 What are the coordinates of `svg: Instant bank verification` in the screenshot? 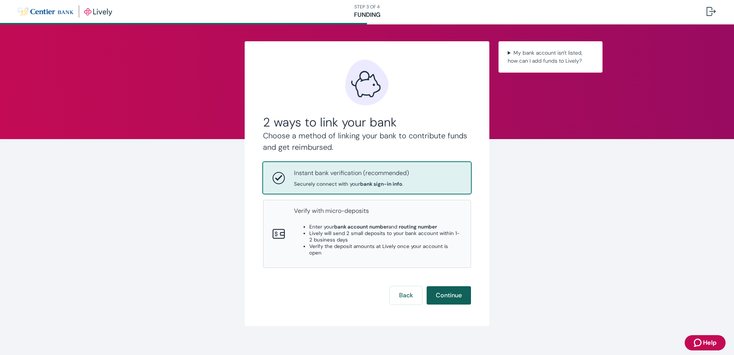 It's located at (279, 178).